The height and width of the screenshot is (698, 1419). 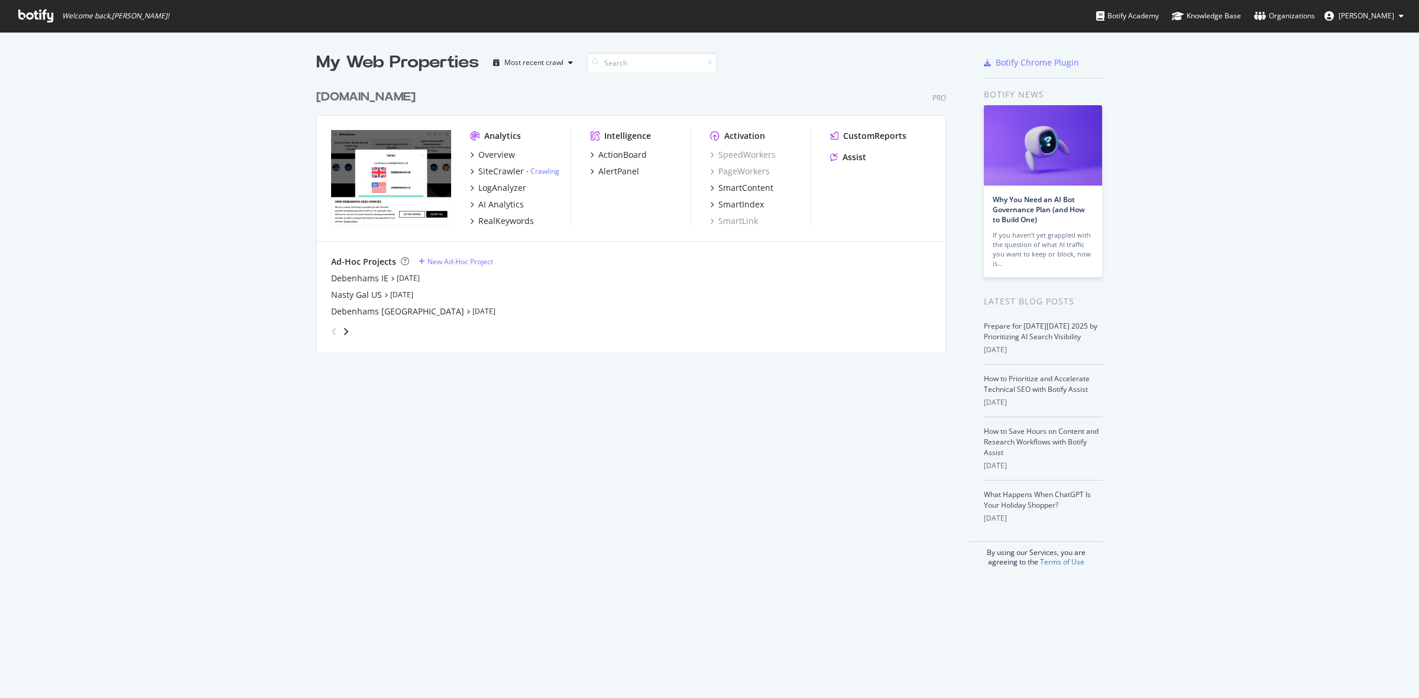 What do you see at coordinates (619, 171) in the screenshot?
I see `div: AlertPanel` at bounding box center [619, 171].